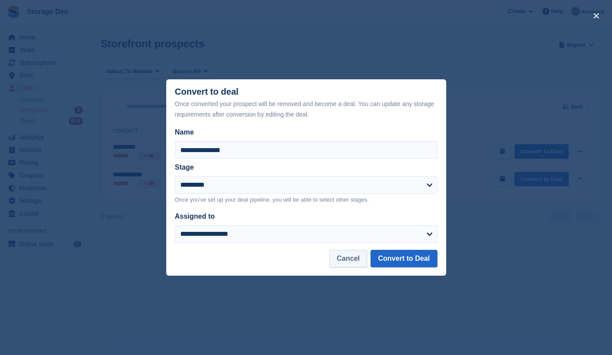 The image size is (612, 355). What do you see at coordinates (306, 132) in the screenshot?
I see `label: Name` at bounding box center [306, 132].